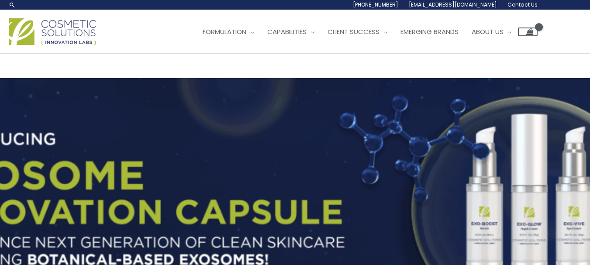  I want to click on a: Search icon link, so click(12, 5).